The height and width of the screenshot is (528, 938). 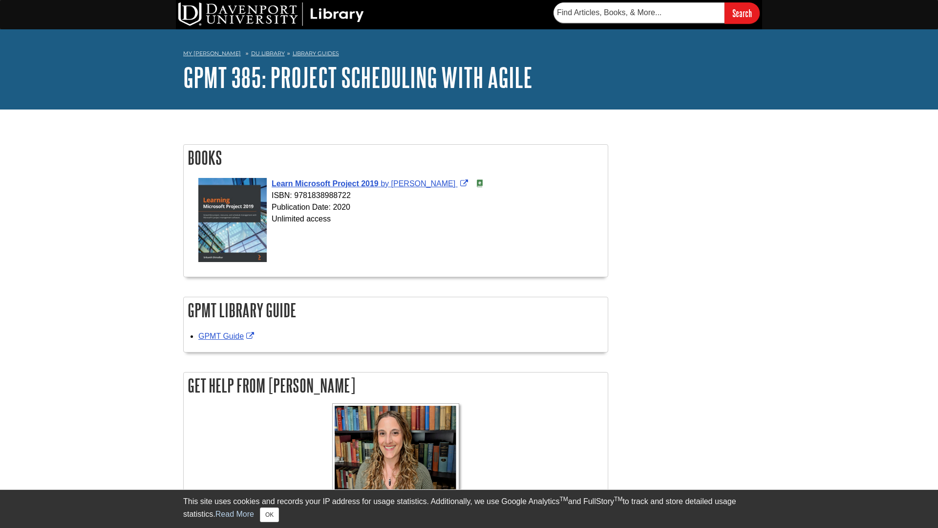 What do you see at coordinates (396, 310) in the screenshot?
I see `h2: GPMT Library Guide` at bounding box center [396, 310].